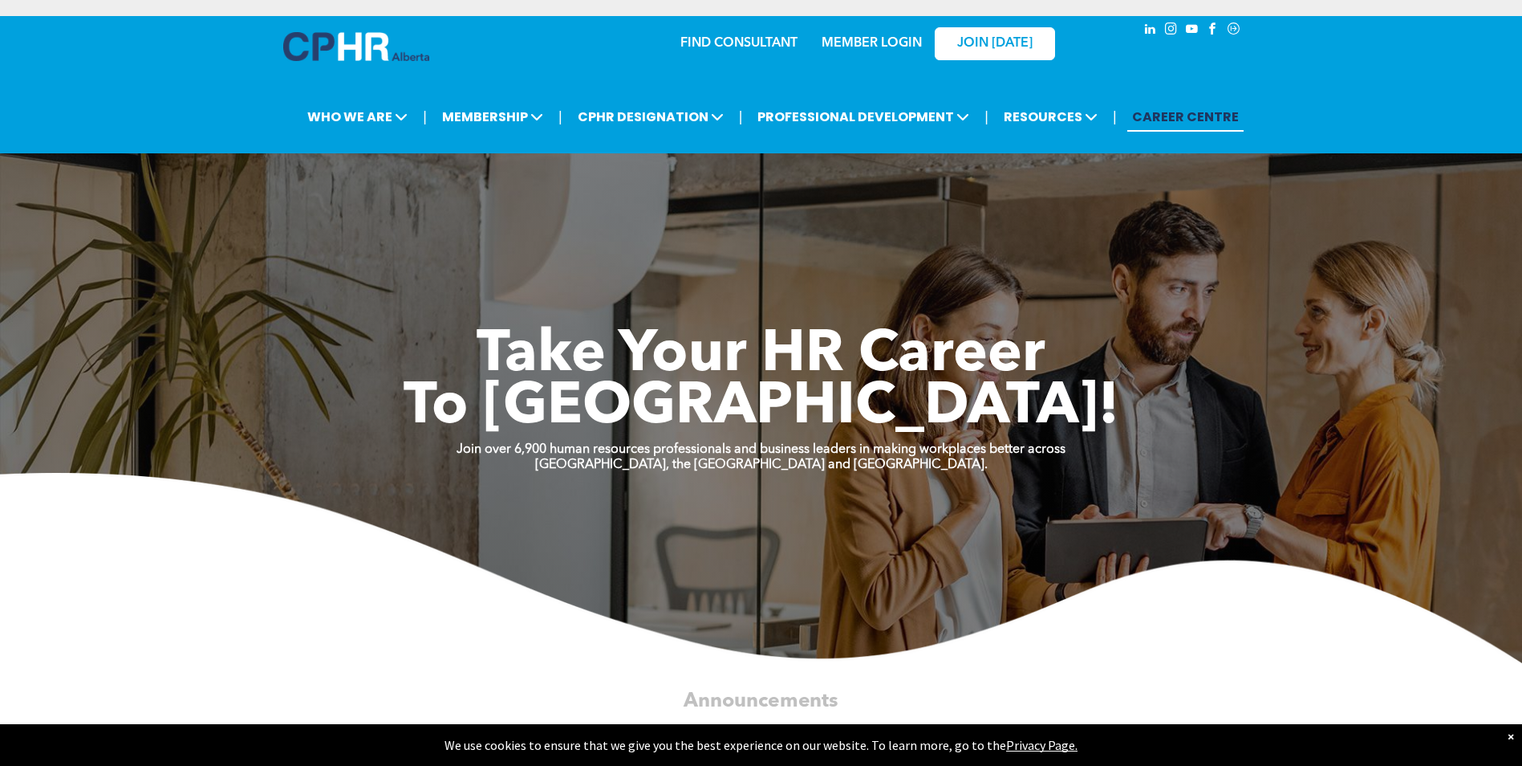 The width and height of the screenshot is (1522, 766). Describe the element at coordinates (493, 116) in the screenshot. I see `span: MEMBERSHIP` at that location.